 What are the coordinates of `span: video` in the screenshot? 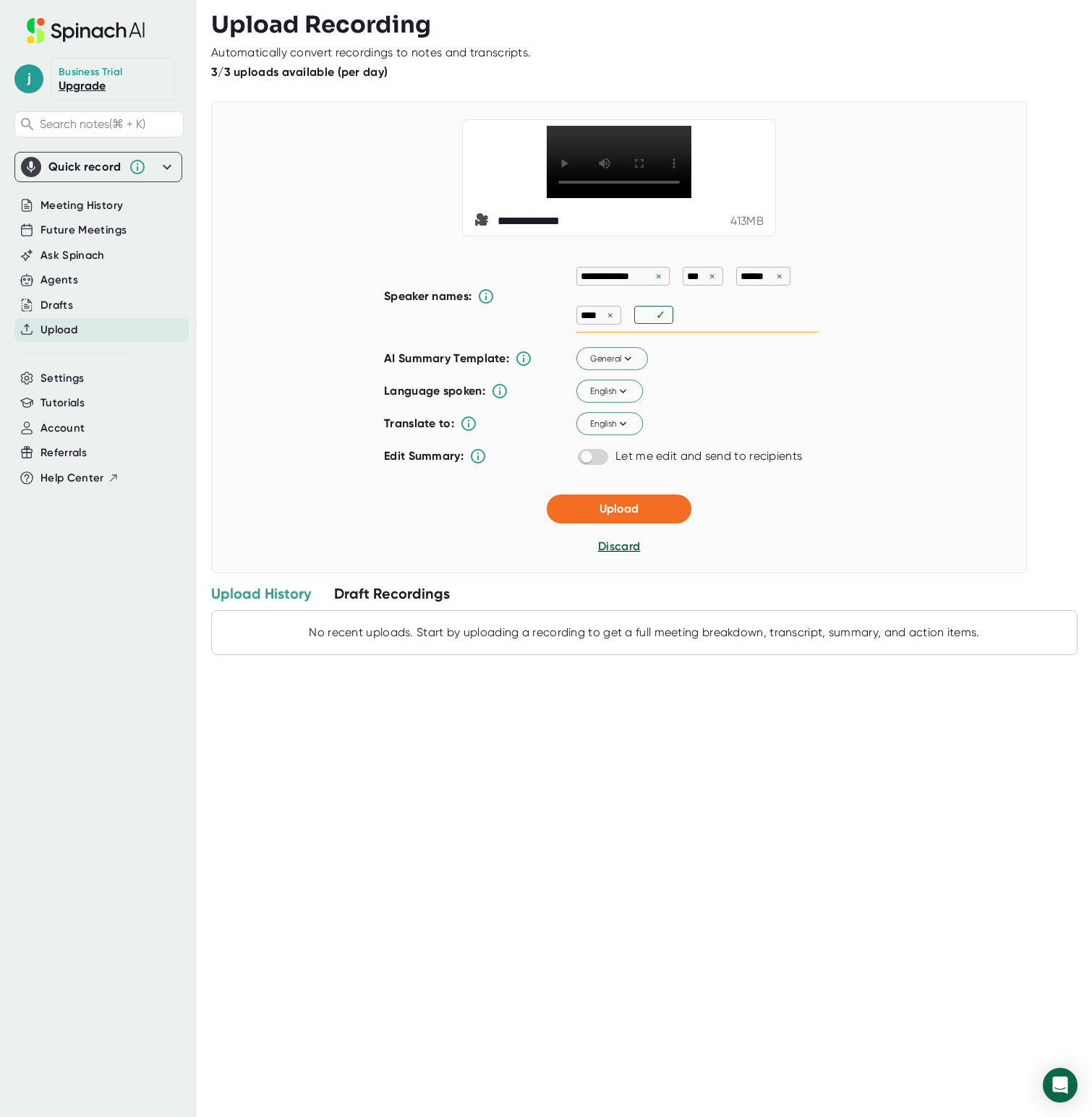 It's located at (483, 221).